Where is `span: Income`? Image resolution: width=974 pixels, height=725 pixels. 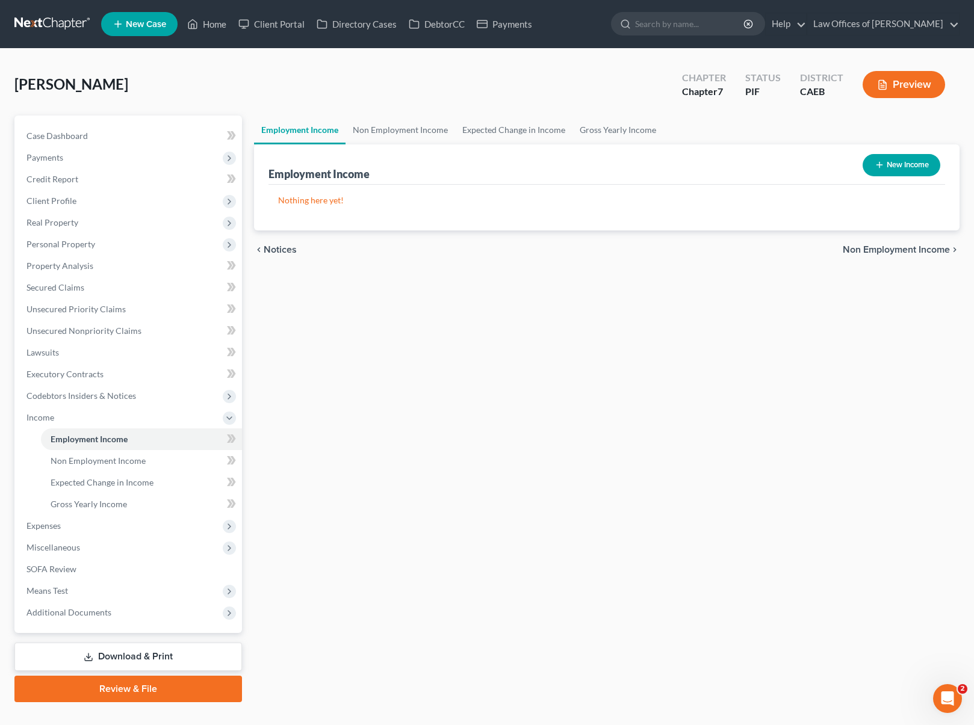
span: Income is located at coordinates (40, 417).